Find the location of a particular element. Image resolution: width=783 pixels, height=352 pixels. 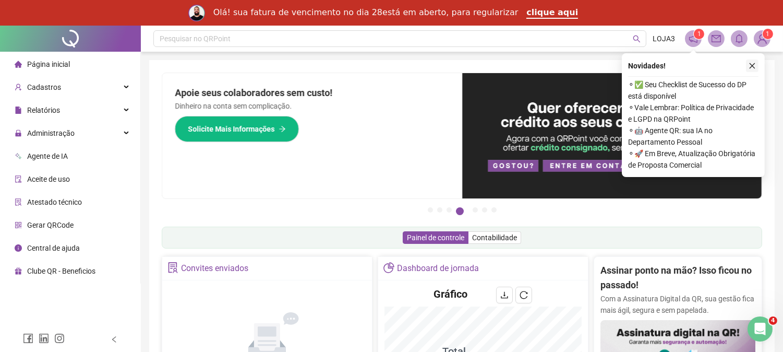

button: 5 is located at coordinates (475, 210).